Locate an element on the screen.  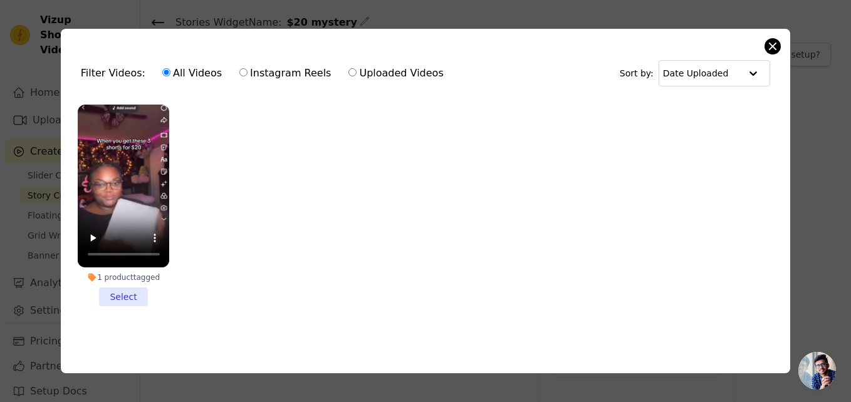
div: Filter Videos: is located at coordinates (266, 73).